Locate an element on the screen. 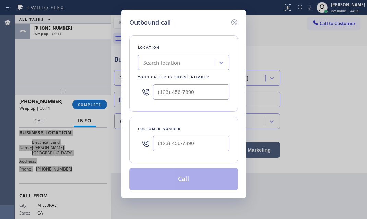  button: Call is located at coordinates (184, 179).